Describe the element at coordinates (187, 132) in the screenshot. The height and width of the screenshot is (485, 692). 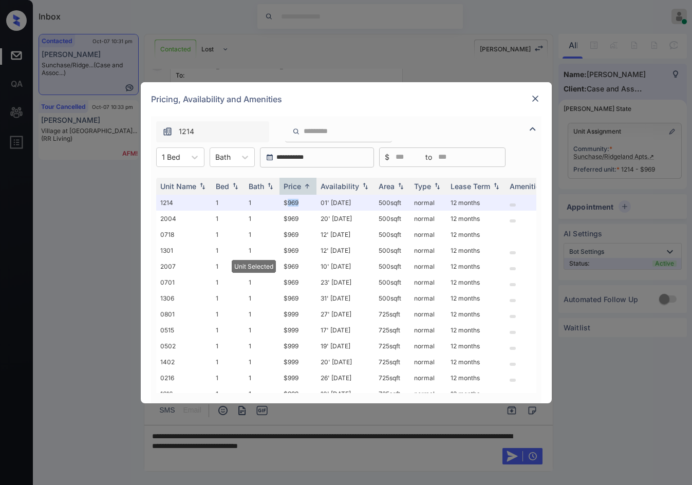
I see `span: 1214` at that location.